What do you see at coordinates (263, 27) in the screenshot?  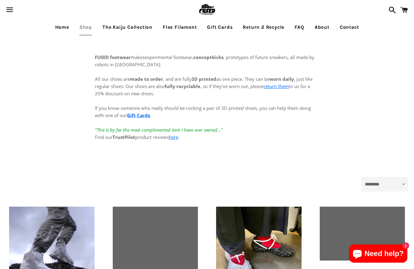 I see `a: Return 2 Recycle` at bounding box center [263, 27].